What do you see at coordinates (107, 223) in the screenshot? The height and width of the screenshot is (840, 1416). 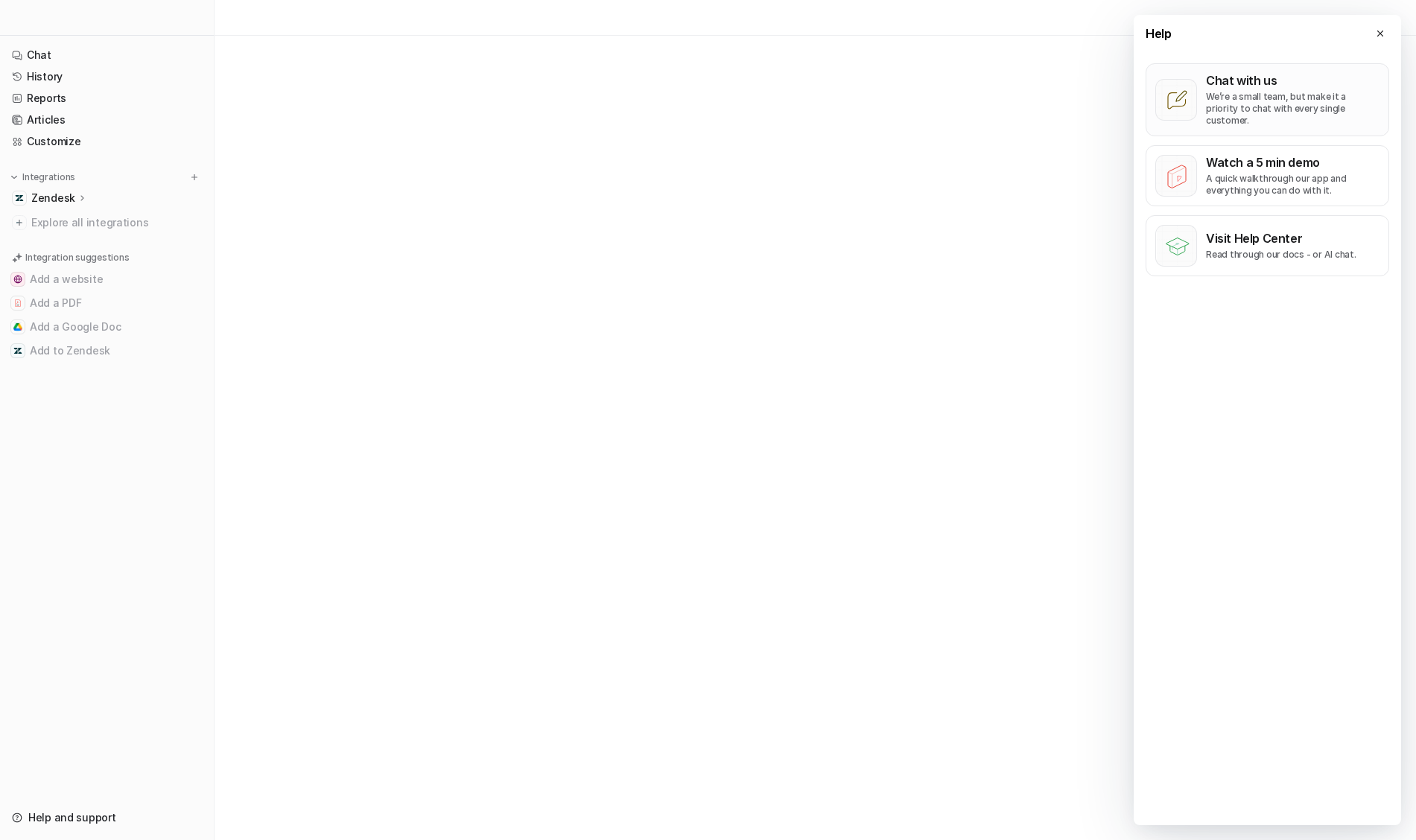 I see `a: Explore all integrations` at bounding box center [107, 223].